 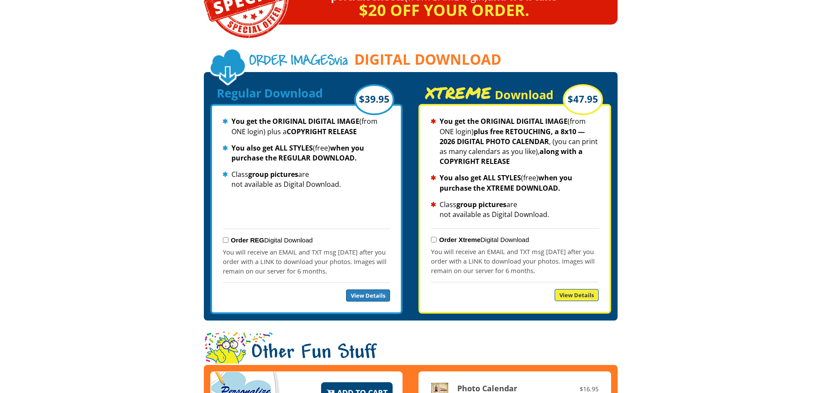 What do you see at coordinates (511, 156) in the screenshot?
I see `strong: along with a COPYRIGHT RELEASE` at bounding box center [511, 156].